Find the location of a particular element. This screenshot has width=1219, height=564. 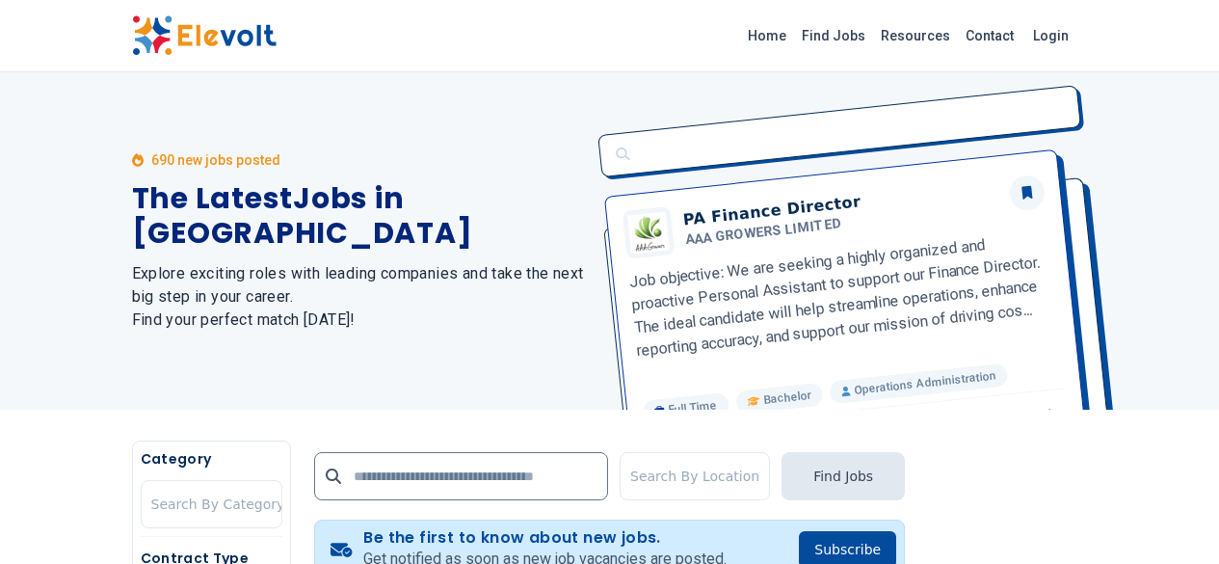

h4: Be the first to know about new jobs. is located at coordinates (544, 538).